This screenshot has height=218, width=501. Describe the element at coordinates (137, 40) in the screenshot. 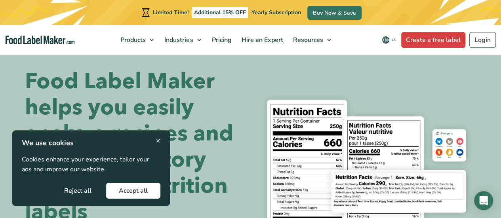

I see `a: Products` at that location.